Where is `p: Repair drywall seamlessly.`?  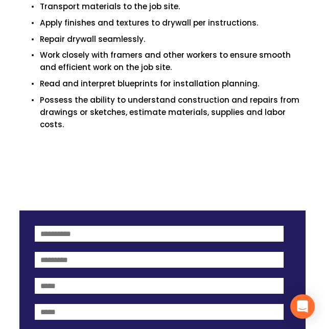
p: Repair drywall seamlessly. is located at coordinates (173, 39).